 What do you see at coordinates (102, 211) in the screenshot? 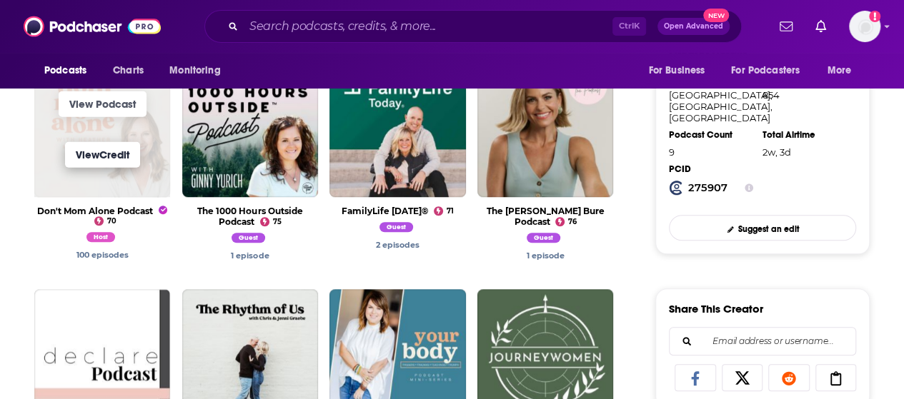
I see `a: Don't Mom Alone Podcast` at bounding box center [102, 211].